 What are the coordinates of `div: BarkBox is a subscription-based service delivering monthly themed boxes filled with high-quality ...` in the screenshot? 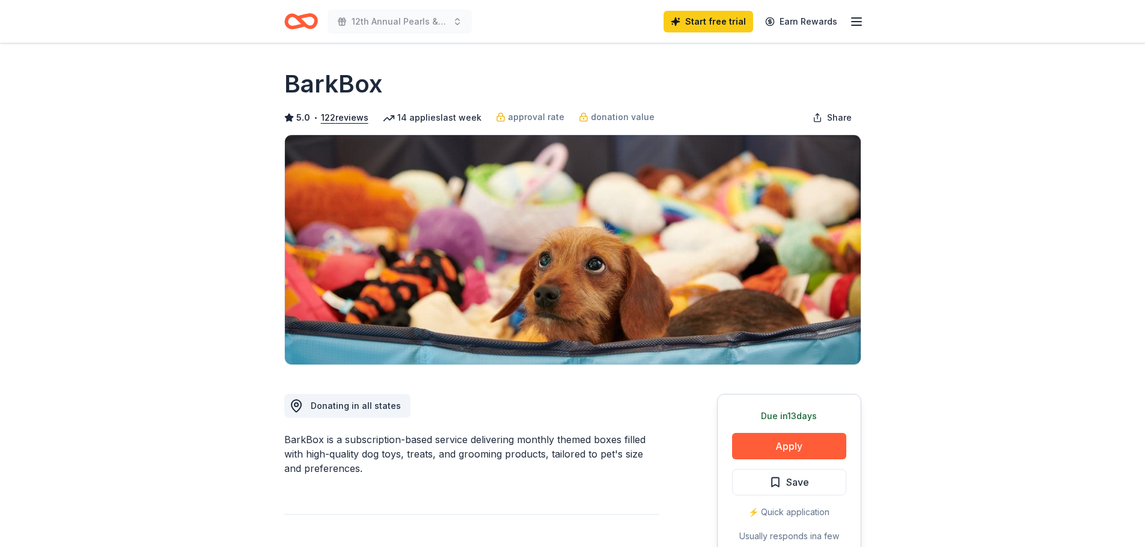 It's located at (472, 454).